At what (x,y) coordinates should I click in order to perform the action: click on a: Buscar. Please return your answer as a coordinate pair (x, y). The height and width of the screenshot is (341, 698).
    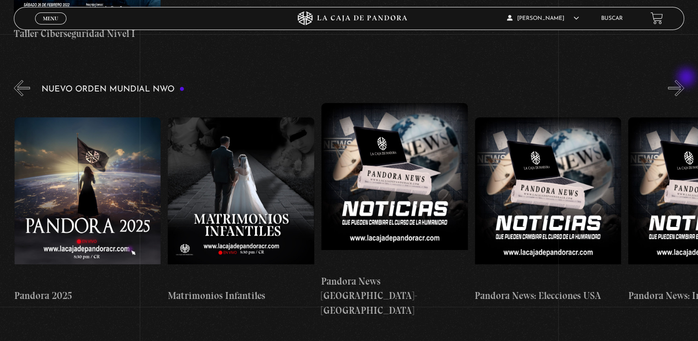
    Looking at the image, I should click on (612, 18).